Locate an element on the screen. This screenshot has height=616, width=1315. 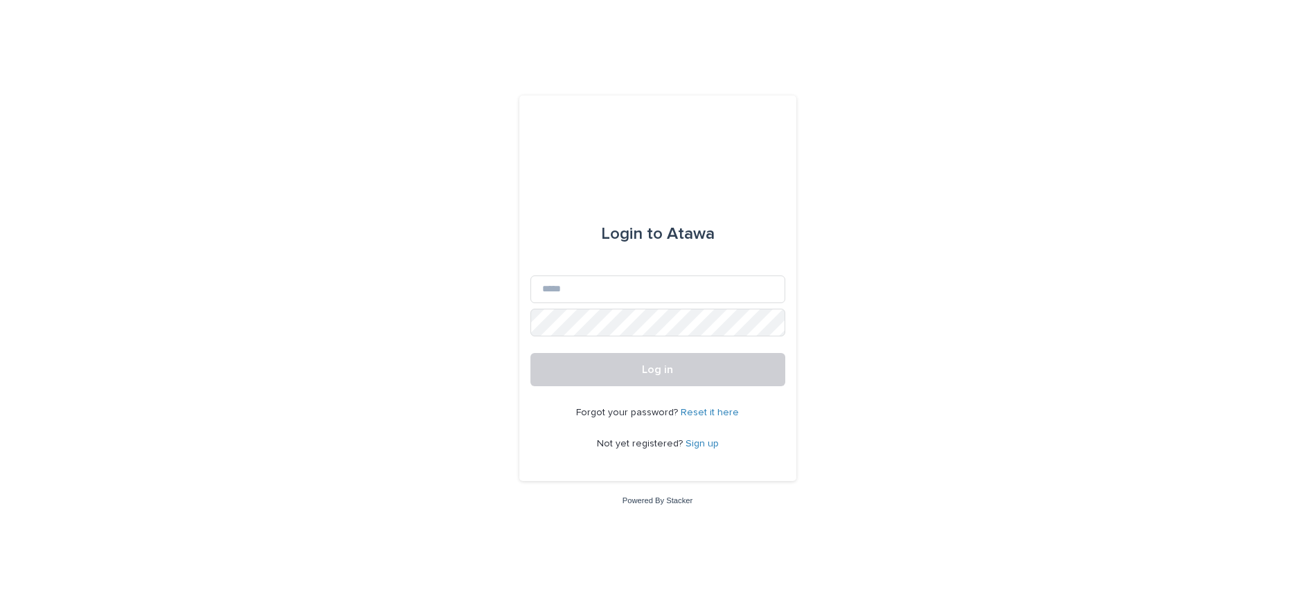
a: Reset it here is located at coordinates (710, 413).